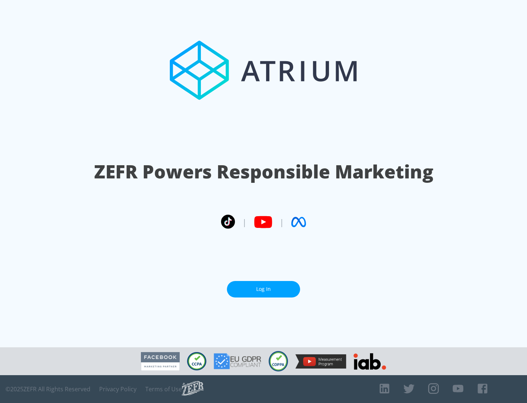 The image size is (527, 403). What do you see at coordinates (238, 361) in the screenshot?
I see `img: GDPR Compliant` at bounding box center [238, 361].